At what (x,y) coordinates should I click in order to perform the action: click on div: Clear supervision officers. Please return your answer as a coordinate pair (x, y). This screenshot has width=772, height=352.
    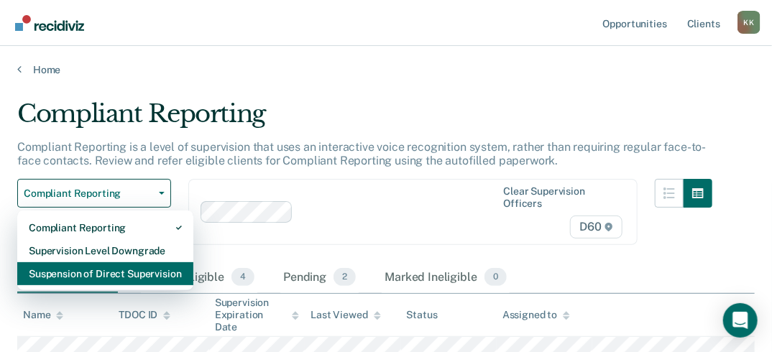
    Looking at the image, I should click on (561, 198).